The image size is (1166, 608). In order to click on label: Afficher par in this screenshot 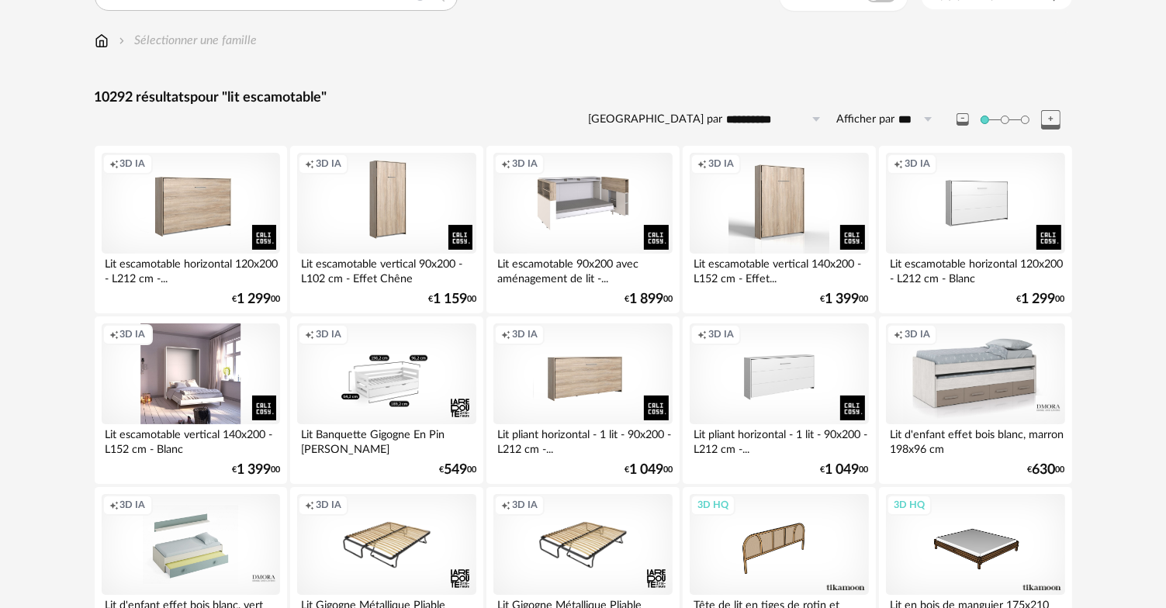, I will do `click(866, 119)`.